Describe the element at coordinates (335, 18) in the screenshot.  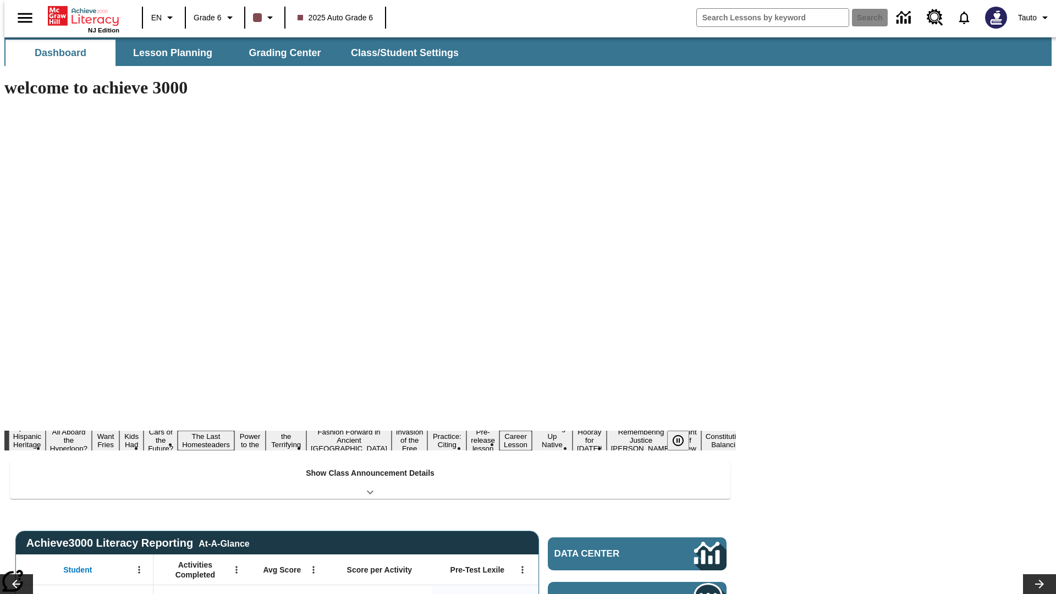
I see `span: 2025 Auto Grade 6` at that location.